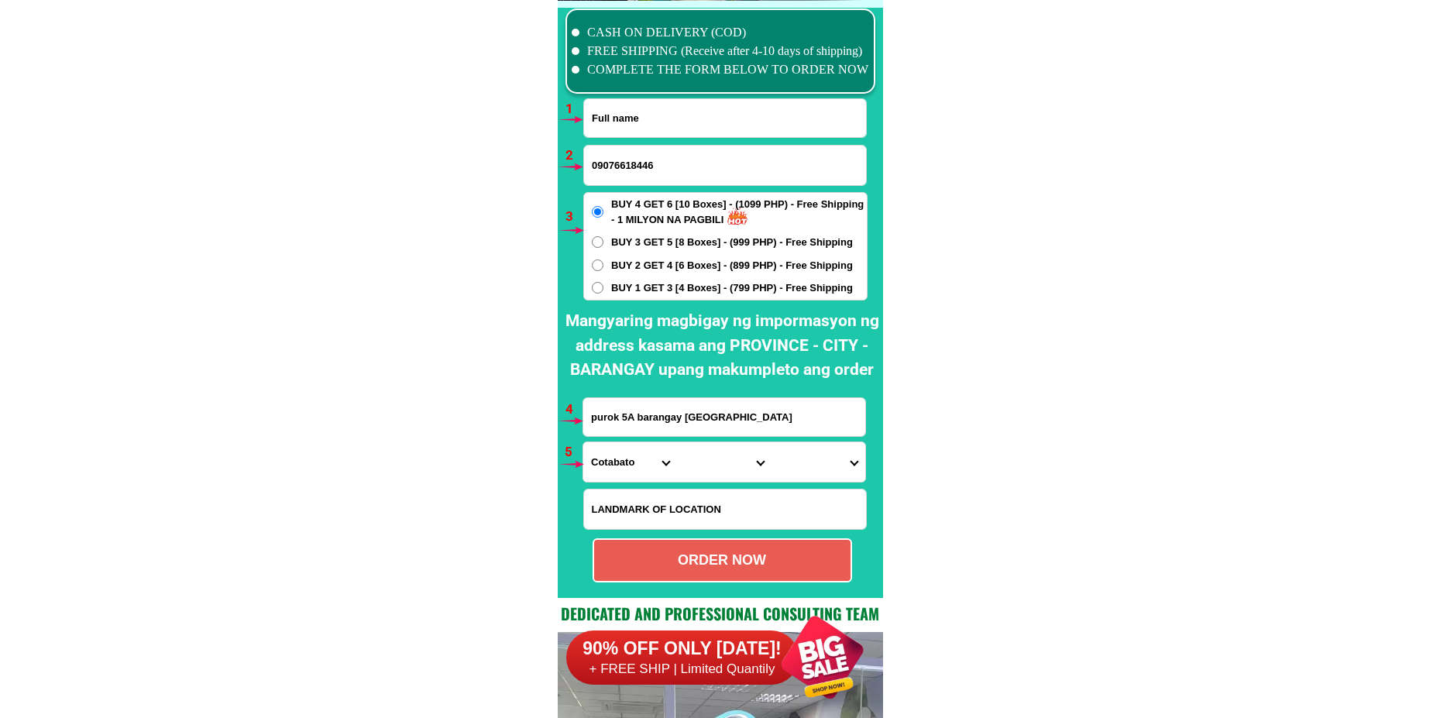 The image size is (1440, 718). I want to click on select: Select district, so click(723, 462).